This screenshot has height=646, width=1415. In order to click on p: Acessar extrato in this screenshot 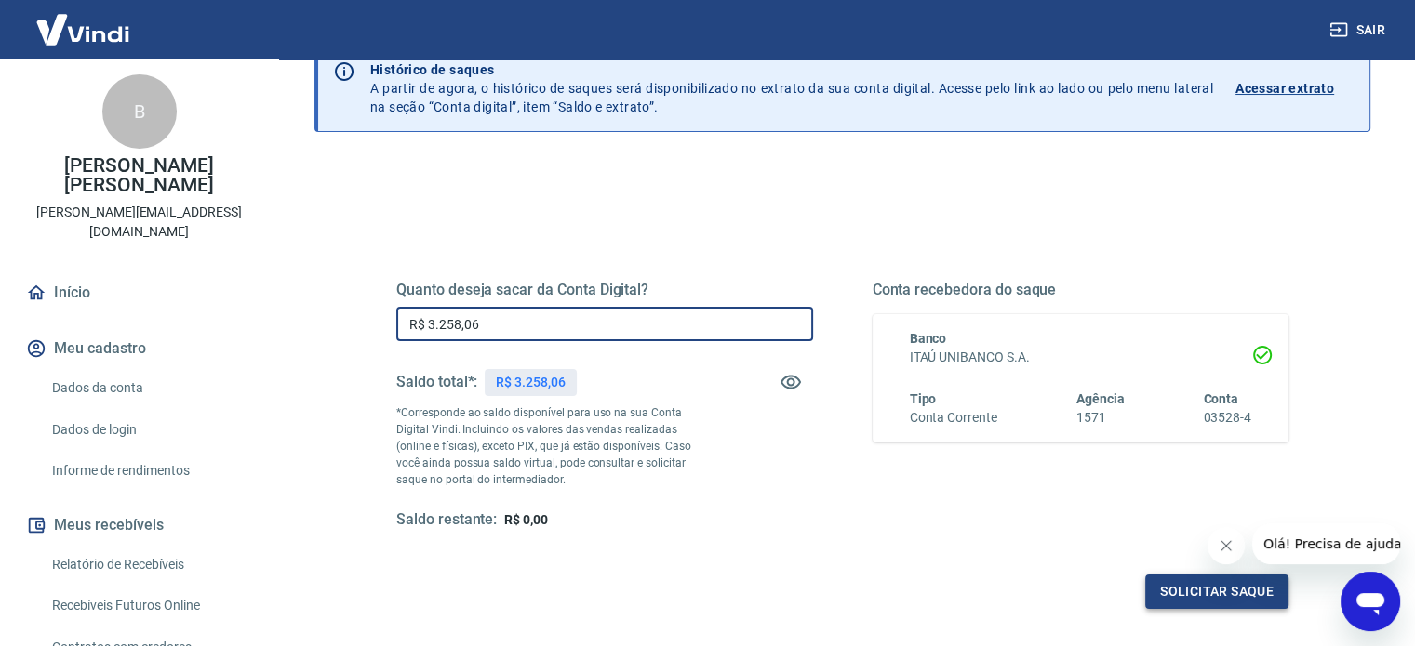, I will do `click(1284, 88)`.